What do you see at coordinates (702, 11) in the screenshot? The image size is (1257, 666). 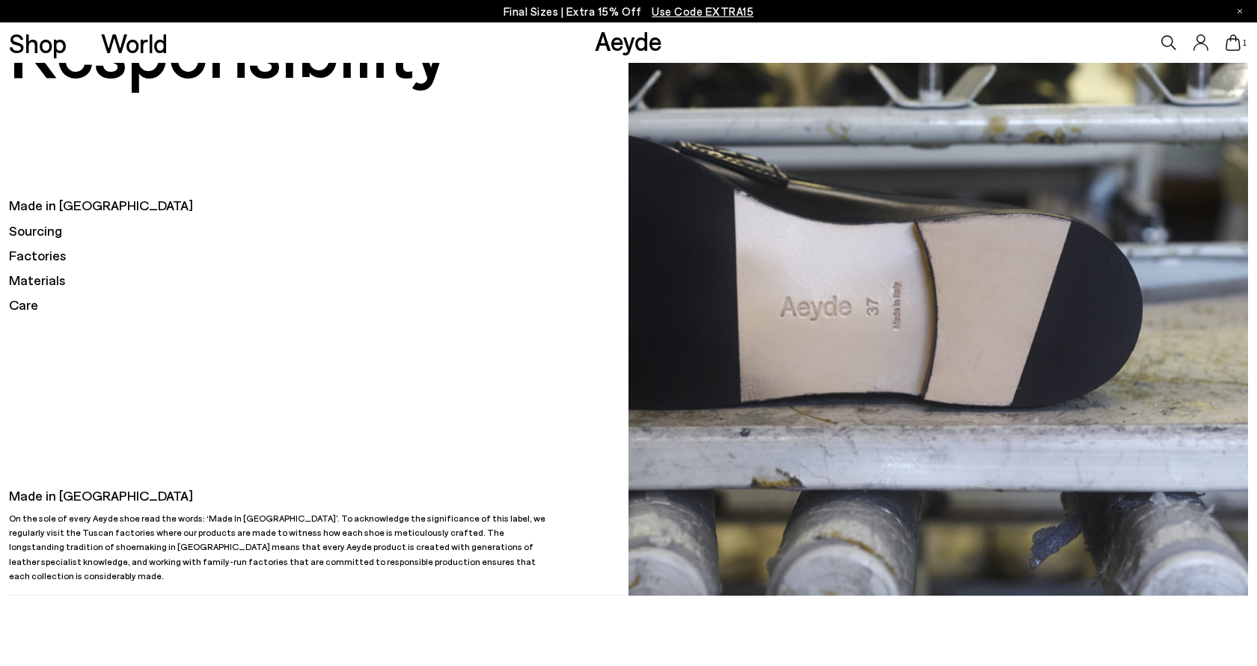 I see `span: Navigate to /collections/ss25-final-sizes` at bounding box center [702, 11].